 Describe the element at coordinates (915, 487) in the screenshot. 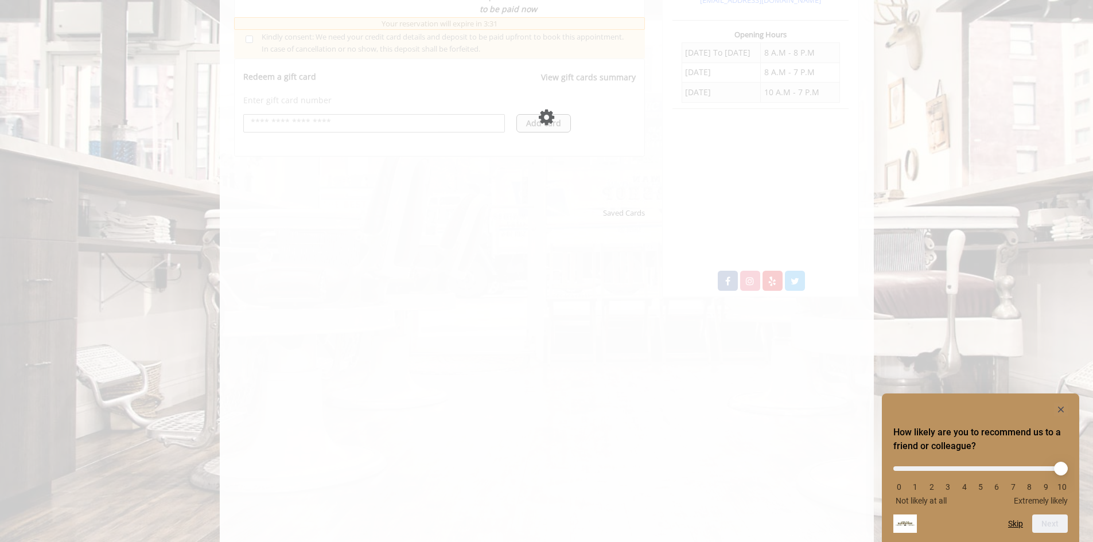

I see `li: 1` at that location.